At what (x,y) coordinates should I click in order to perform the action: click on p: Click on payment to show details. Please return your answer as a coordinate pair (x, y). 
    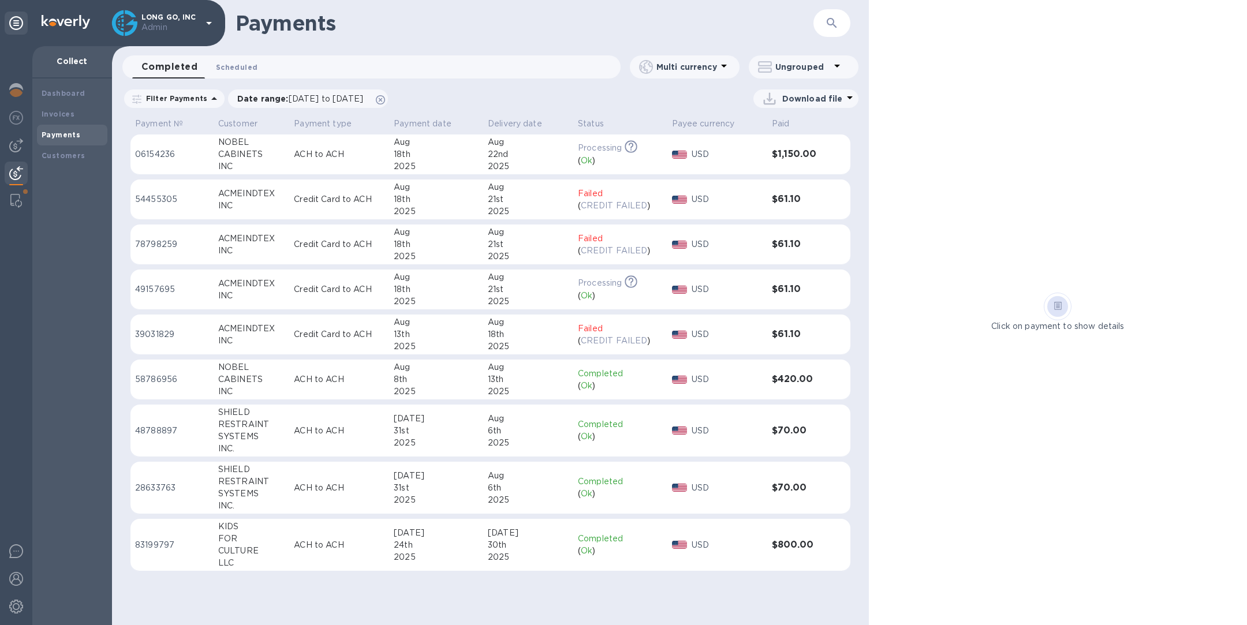
    Looking at the image, I should click on (1058, 326).